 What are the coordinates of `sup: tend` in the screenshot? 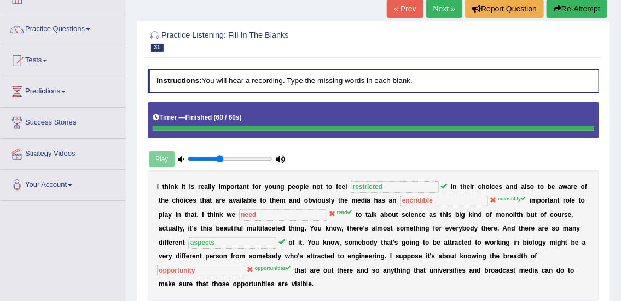 It's located at (345, 213).